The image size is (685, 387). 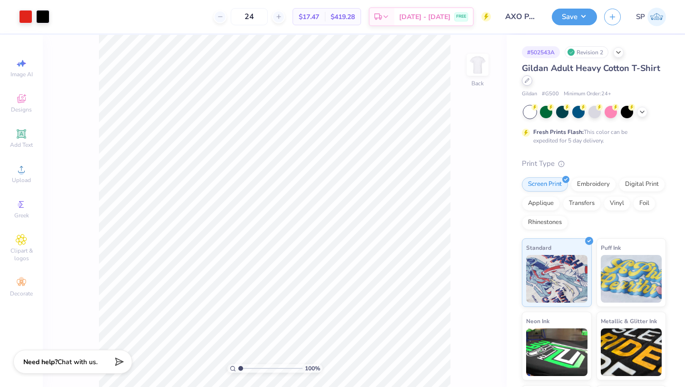 I want to click on img: Metallic & Glitter Ink, so click(x=632, y=352).